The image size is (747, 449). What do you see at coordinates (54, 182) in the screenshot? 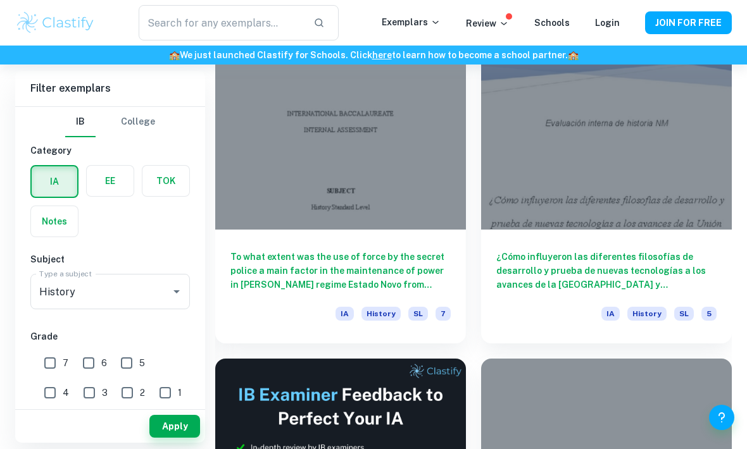
I see `button: IA` at bounding box center [54, 182].